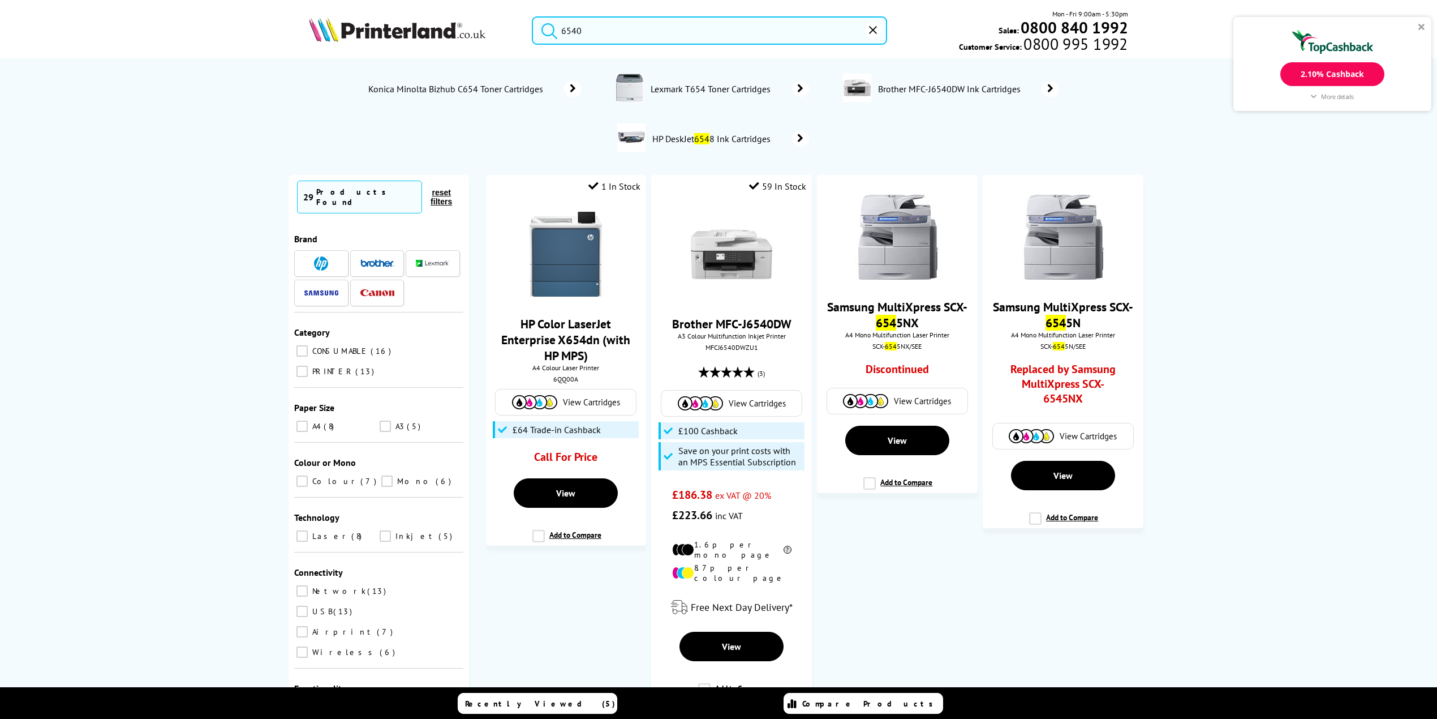 The height and width of the screenshot is (719, 1437). I want to click on input: Inkjet 5, so click(385, 536).